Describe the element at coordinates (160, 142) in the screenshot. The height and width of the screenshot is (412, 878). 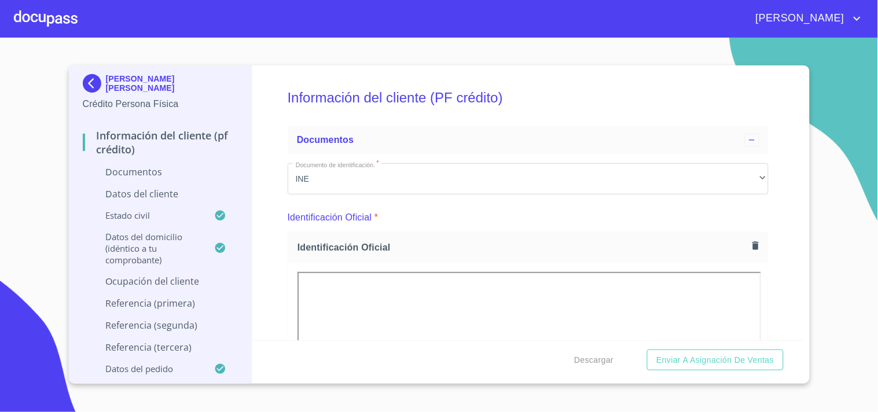
I see `p: Información del cliente (PF crédito)` at that location.